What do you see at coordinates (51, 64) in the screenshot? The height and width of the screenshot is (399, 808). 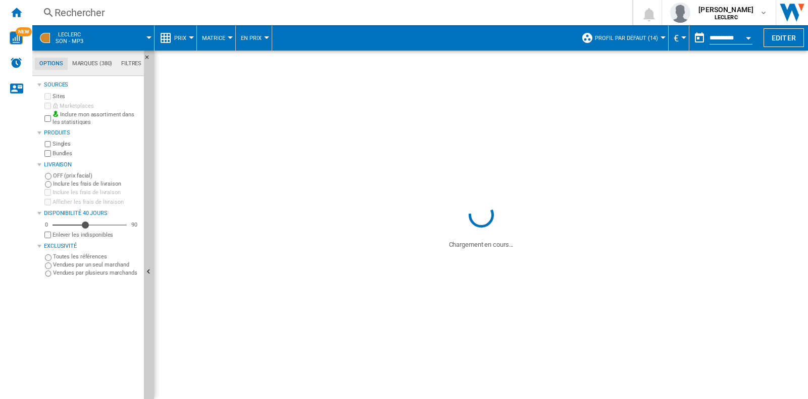 I see `md-tab-item: Options` at bounding box center [51, 64].